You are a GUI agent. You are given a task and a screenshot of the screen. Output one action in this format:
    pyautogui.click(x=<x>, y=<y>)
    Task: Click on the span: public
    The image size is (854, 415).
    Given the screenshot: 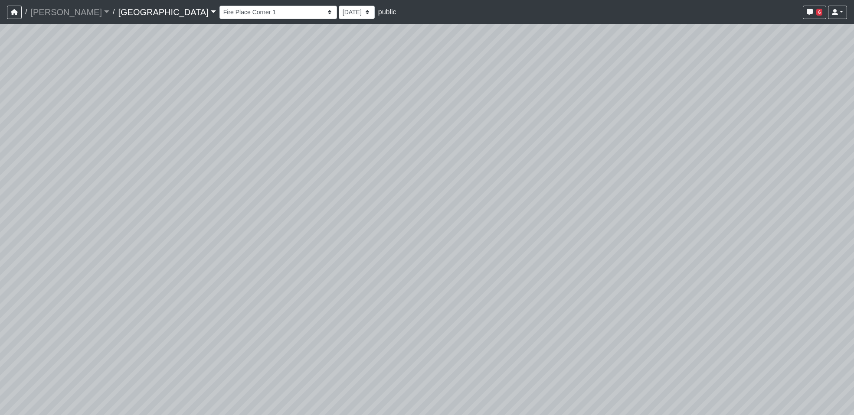 What is the action you would take?
    pyautogui.click(x=387, y=12)
    